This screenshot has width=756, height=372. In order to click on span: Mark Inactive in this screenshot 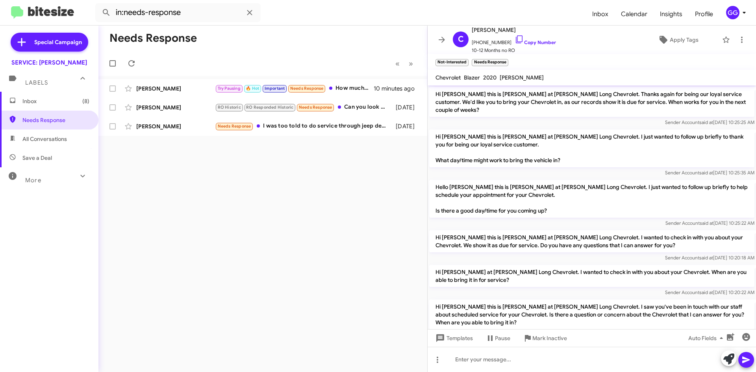, I will do `click(549, 338)`.